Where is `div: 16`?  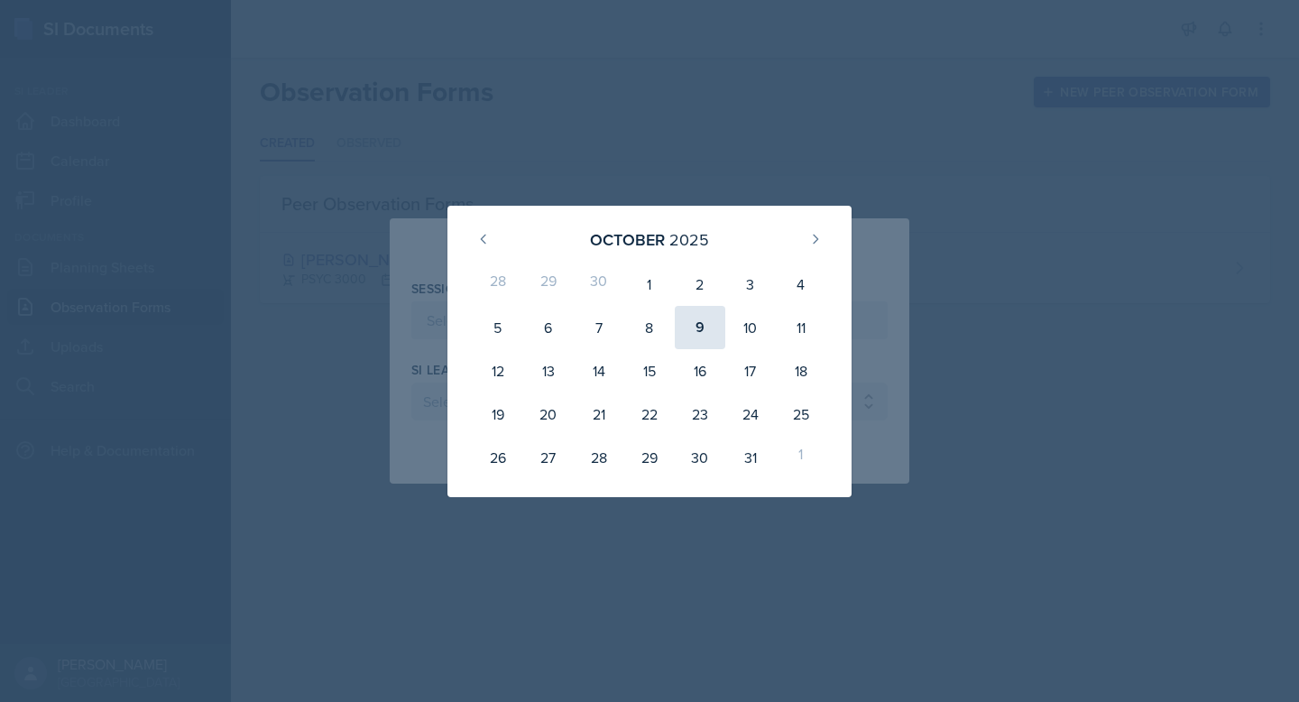
div: 16 is located at coordinates (700, 371).